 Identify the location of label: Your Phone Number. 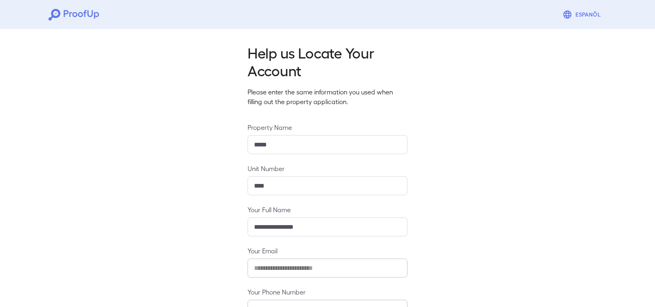
(327, 292).